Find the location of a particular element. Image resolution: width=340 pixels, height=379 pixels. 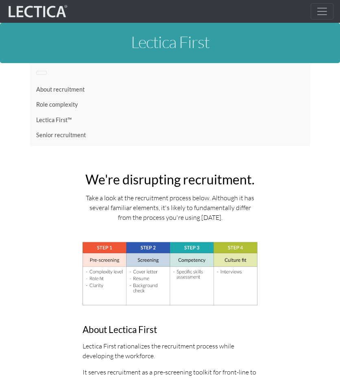

a: About recruitment is located at coordinates (170, 89).